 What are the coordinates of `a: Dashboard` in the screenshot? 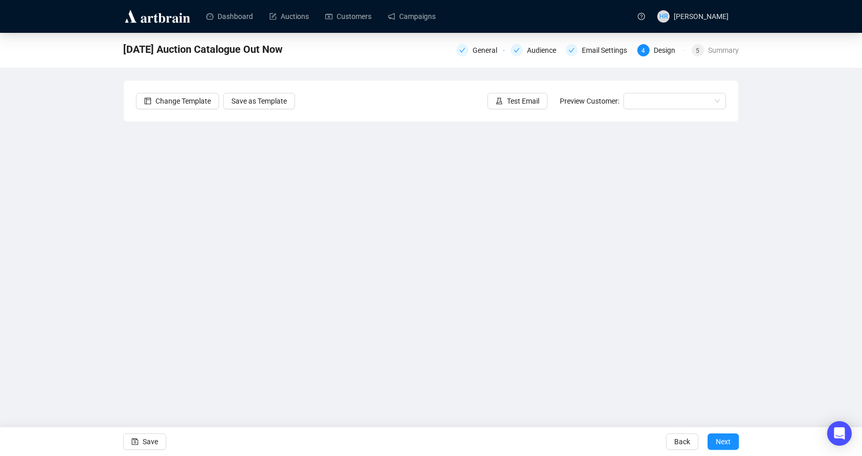 It's located at (229, 16).